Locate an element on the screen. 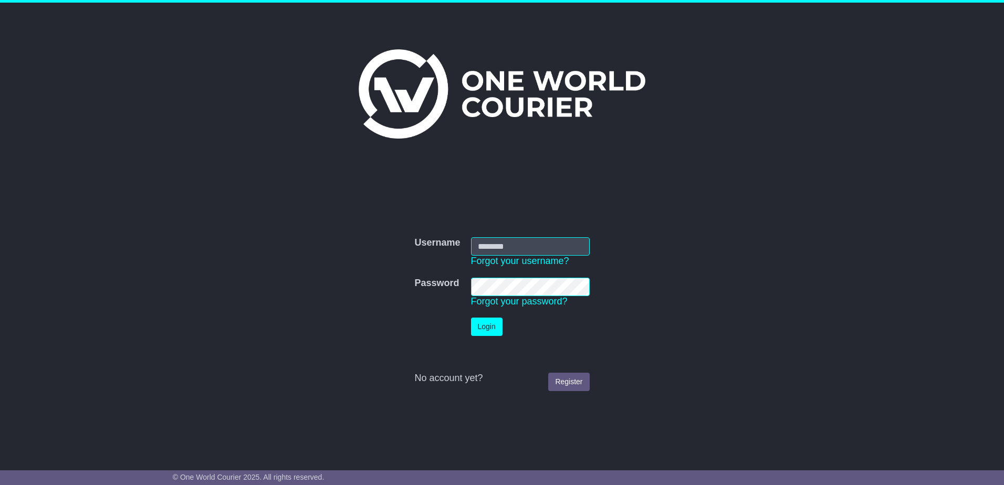  a: Forgot your username? is located at coordinates (520, 261).